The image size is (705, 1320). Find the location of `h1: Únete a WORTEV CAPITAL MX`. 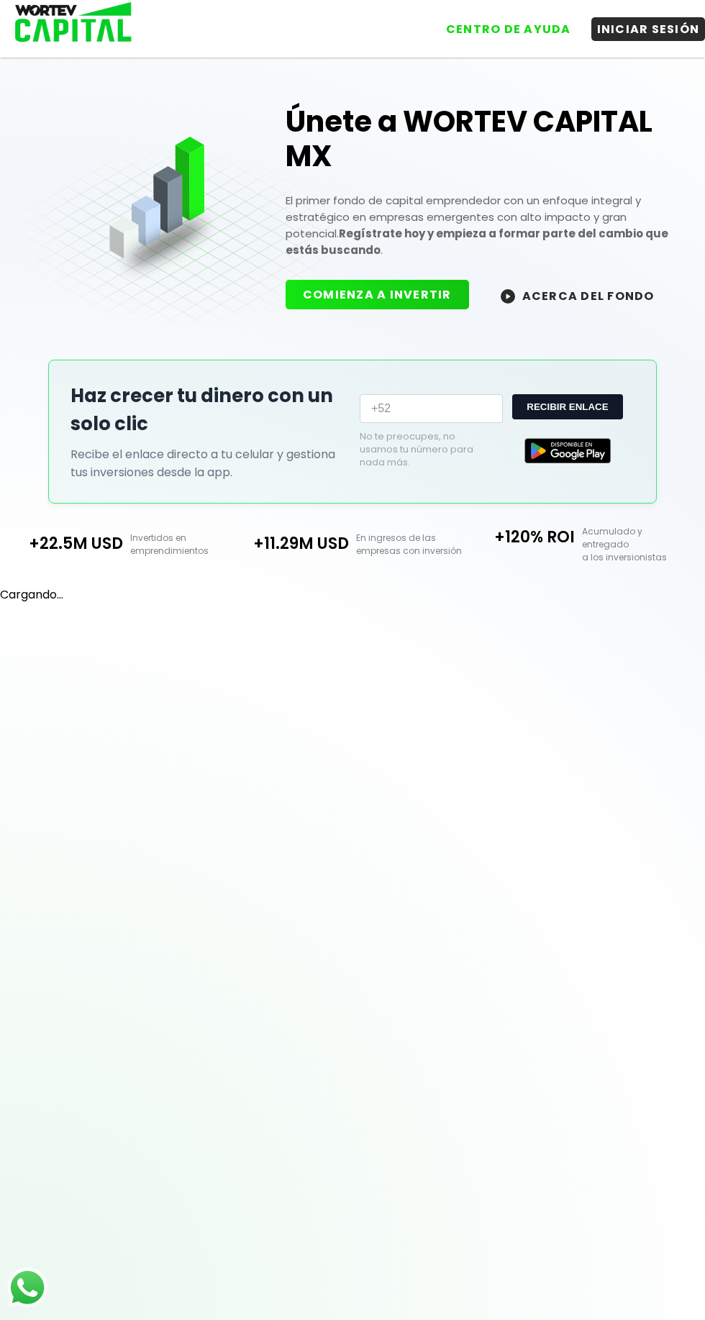

h1: Únete a WORTEV CAPITAL MX is located at coordinates (486, 139).